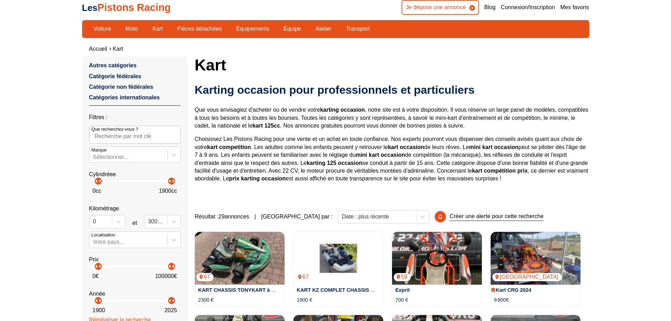  Describe the element at coordinates (206, 300) in the screenshot. I see `p: 2300 €` at that location.